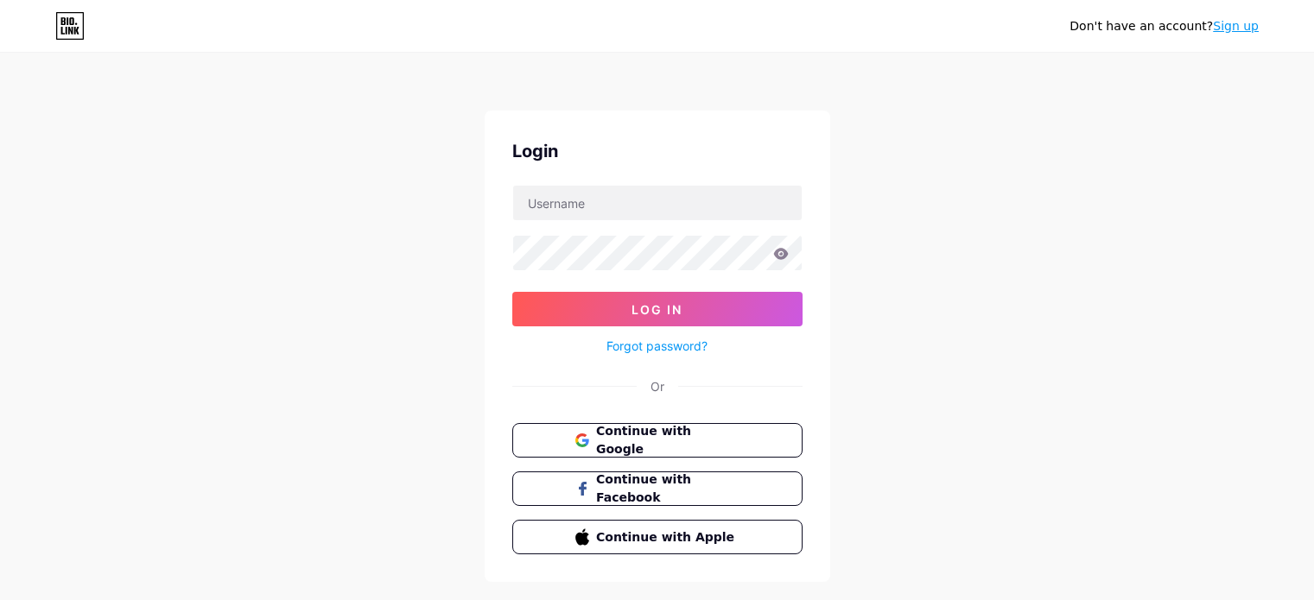 This screenshot has width=1314, height=600. Describe the element at coordinates (656, 309) in the screenshot. I see `span: Log In` at that location.